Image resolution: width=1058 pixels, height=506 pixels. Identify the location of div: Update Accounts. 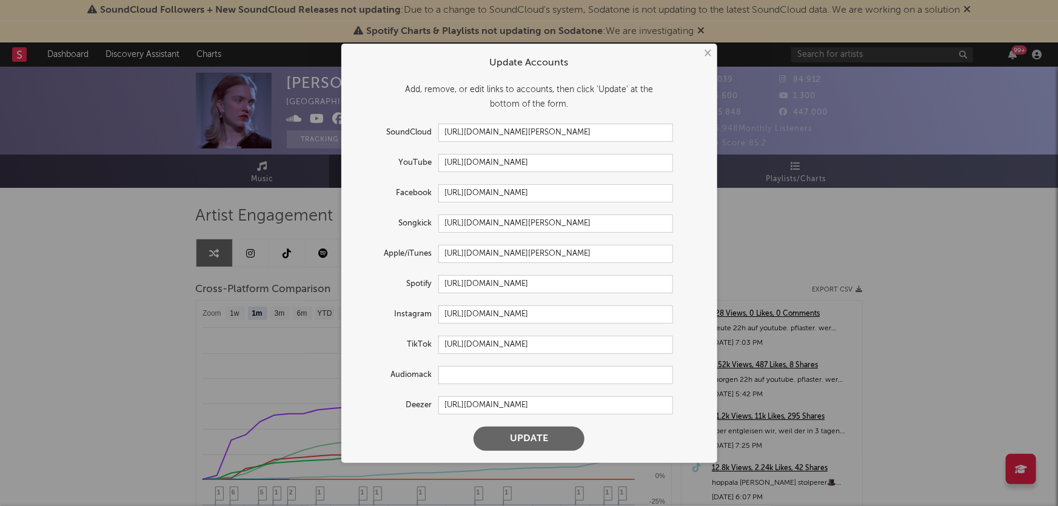
(529, 63).